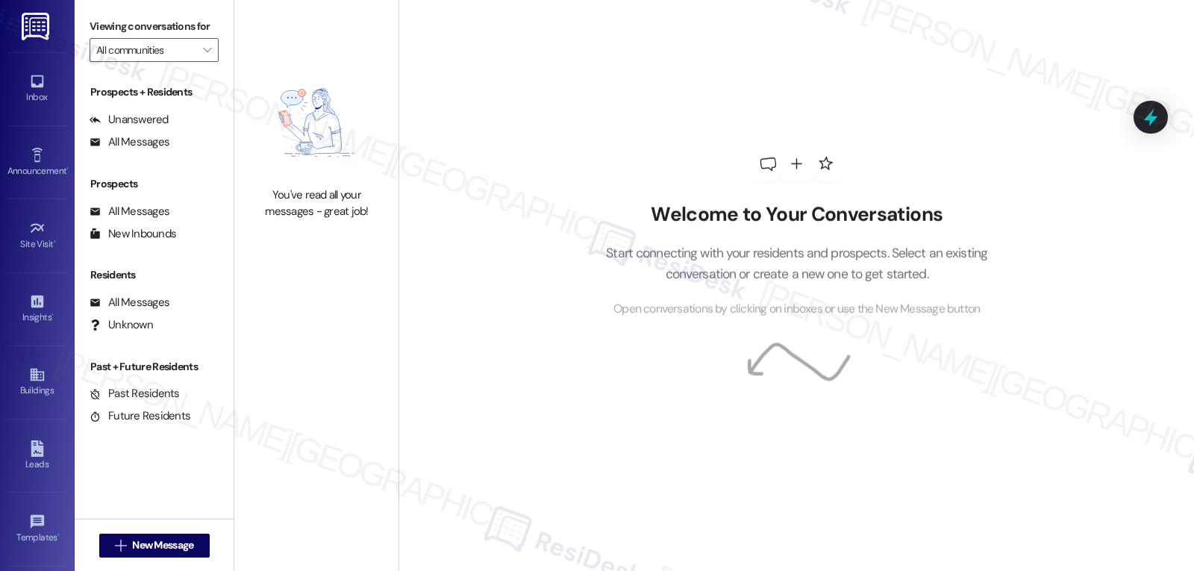  What do you see at coordinates (154, 26) in the screenshot?
I see `label: Viewing conversations for` at bounding box center [154, 26].